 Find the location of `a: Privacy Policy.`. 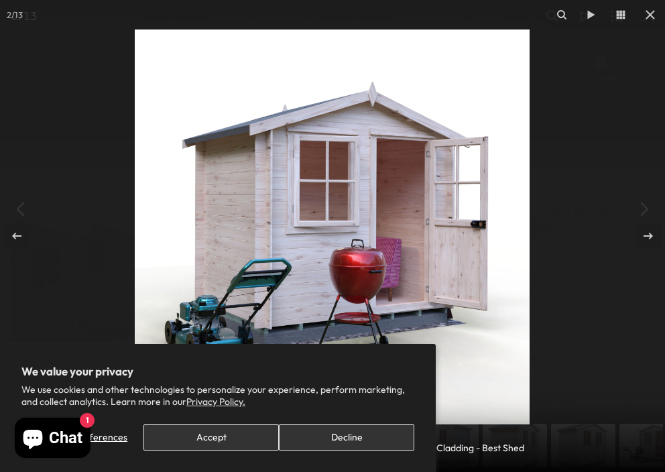

a: Privacy Policy. is located at coordinates (216, 401).